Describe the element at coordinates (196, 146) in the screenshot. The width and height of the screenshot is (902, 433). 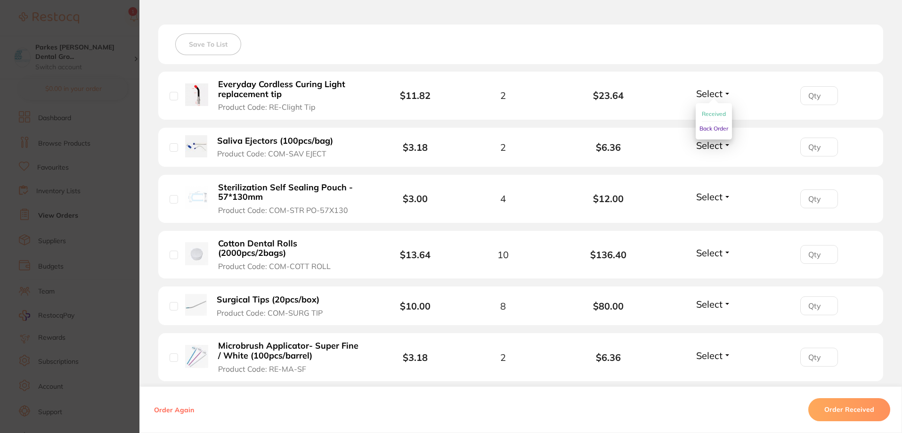
I see `img: Saliva Ejectors (100pcs/bag)` at that location.